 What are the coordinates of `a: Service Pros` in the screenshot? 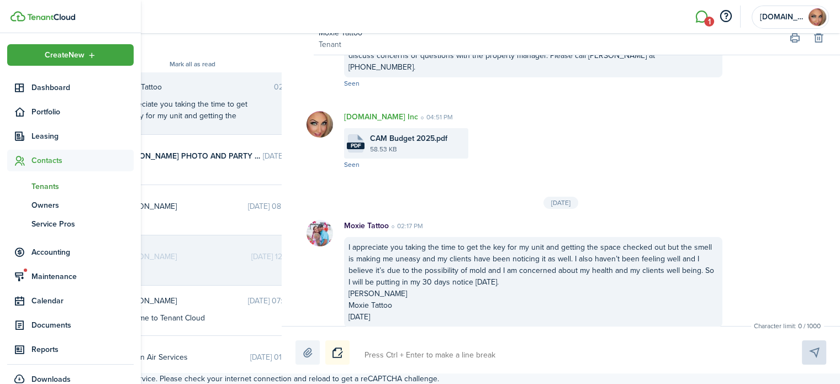 It's located at (70, 224).